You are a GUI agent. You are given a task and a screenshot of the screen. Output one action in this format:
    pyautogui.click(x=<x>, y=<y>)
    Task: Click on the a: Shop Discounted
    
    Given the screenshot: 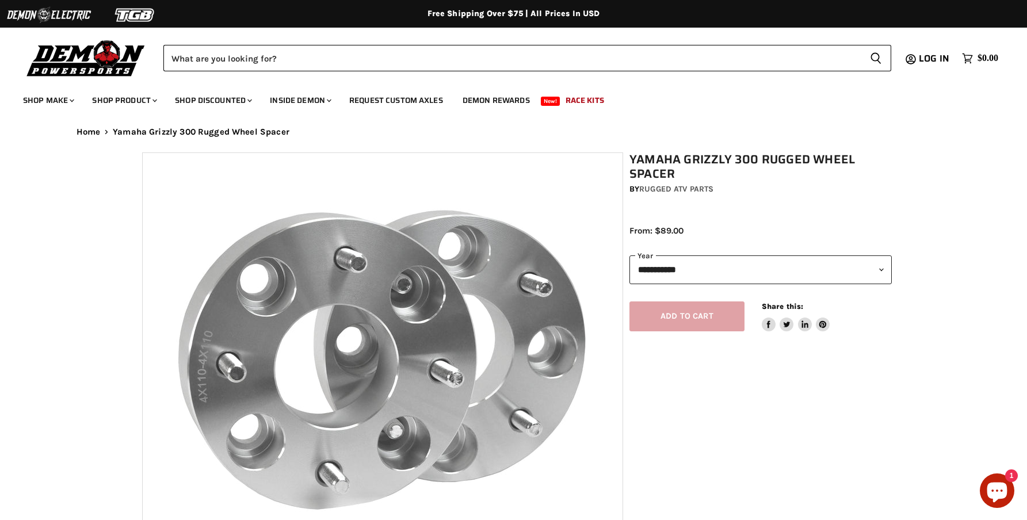 What is the action you would take?
    pyautogui.click(x=212, y=100)
    